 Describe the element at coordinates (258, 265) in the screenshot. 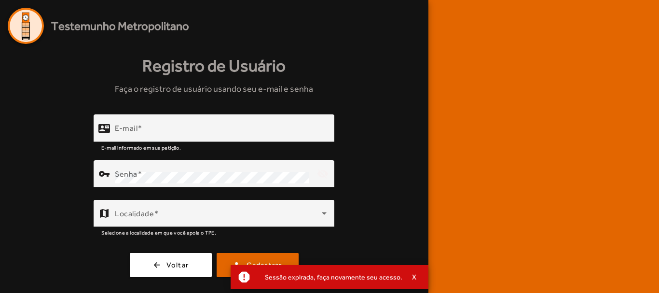

I see `button: Cadastrar` at that location.